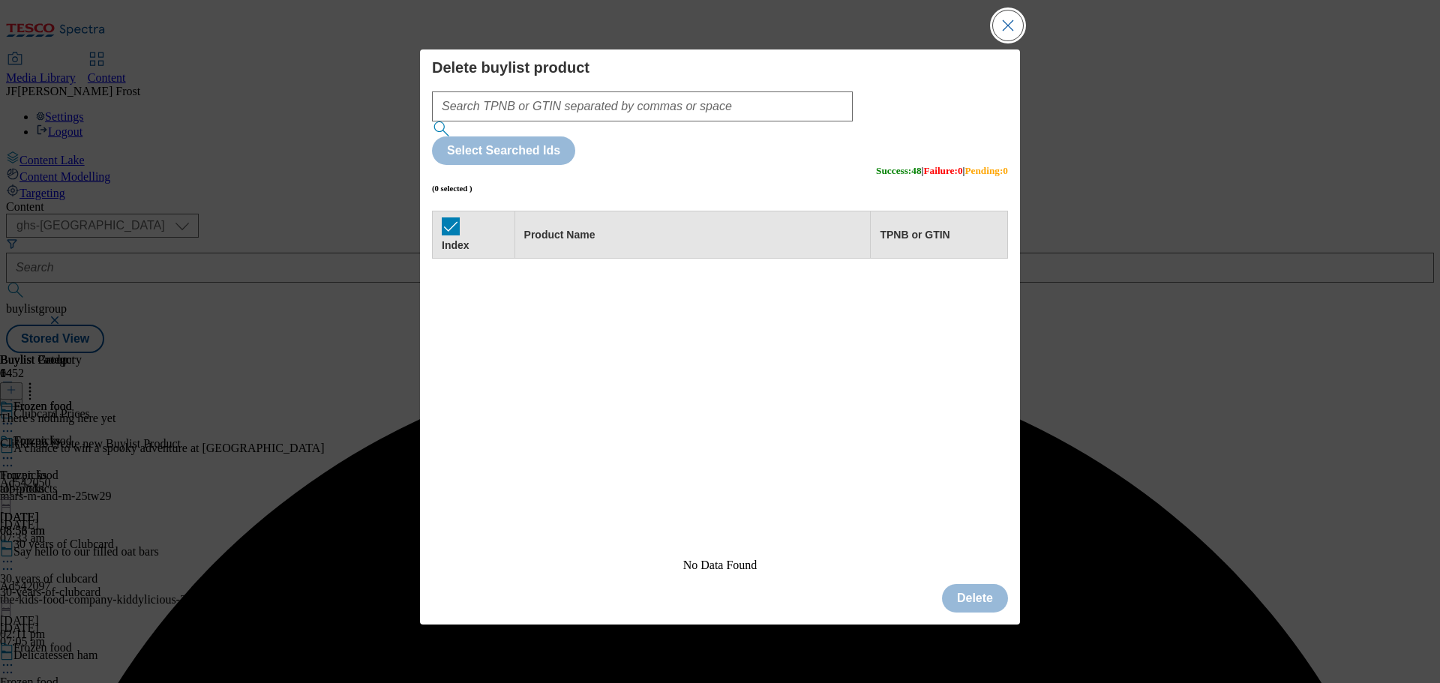 This screenshot has width=1440, height=683. Describe the element at coordinates (720, 338) in the screenshot. I see `div: Modal` at that location.